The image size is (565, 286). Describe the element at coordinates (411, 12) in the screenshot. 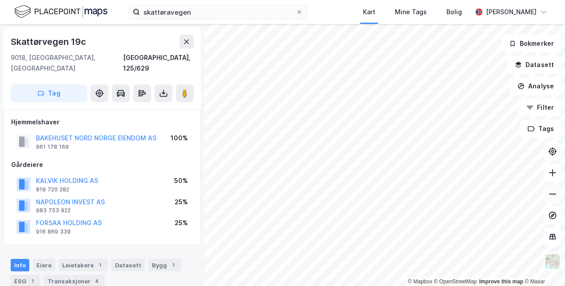

I see `div: Mine Tags` at that location.